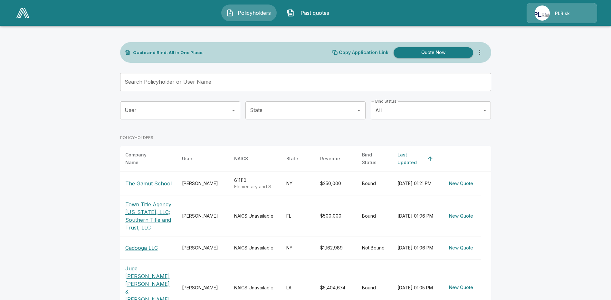 Image resolution: width=611 pixels, height=300 pixels. I want to click on p: Copy Application Link, so click(364, 53).